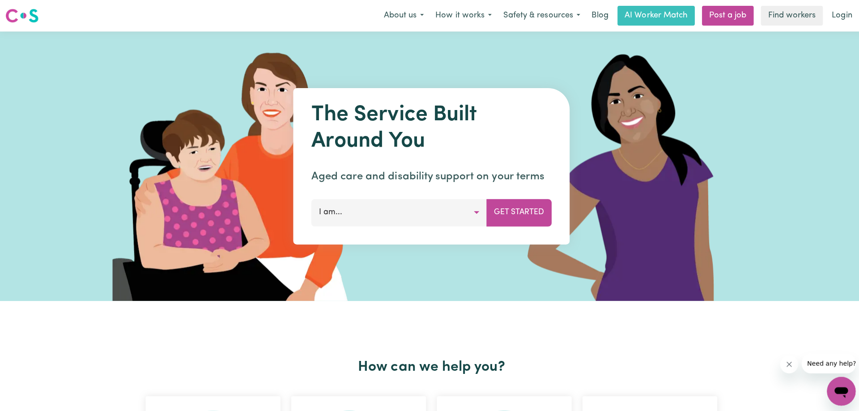  What do you see at coordinates (838, 16) in the screenshot?
I see `a: Login` at bounding box center [838, 16].